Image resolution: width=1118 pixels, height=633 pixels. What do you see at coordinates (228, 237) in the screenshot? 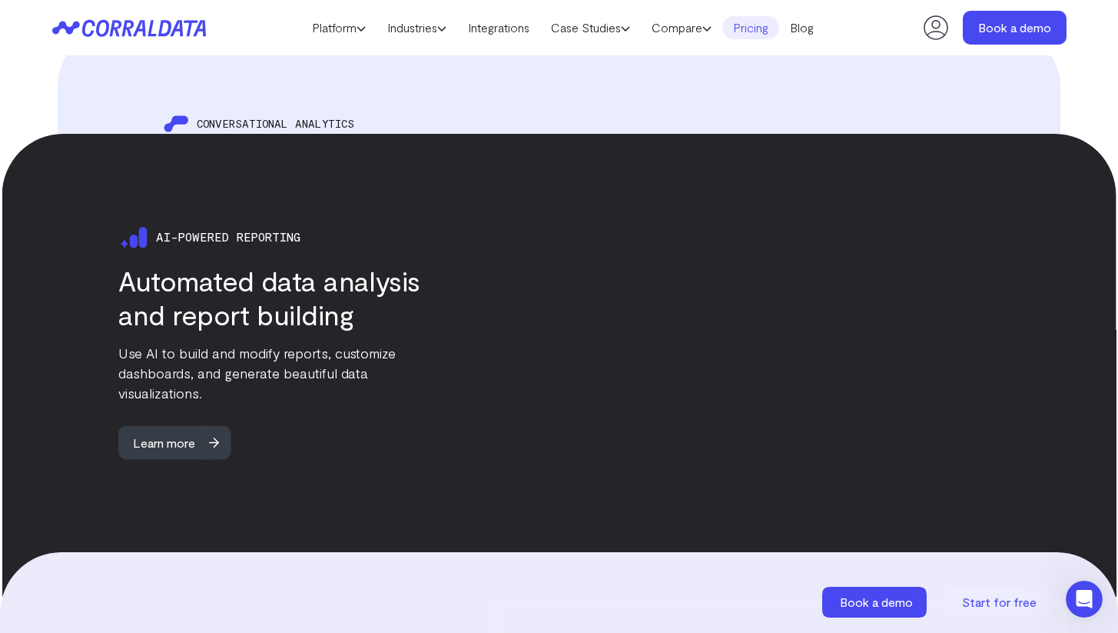
I see `span: Ai-powered reporting` at bounding box center [228, 237].